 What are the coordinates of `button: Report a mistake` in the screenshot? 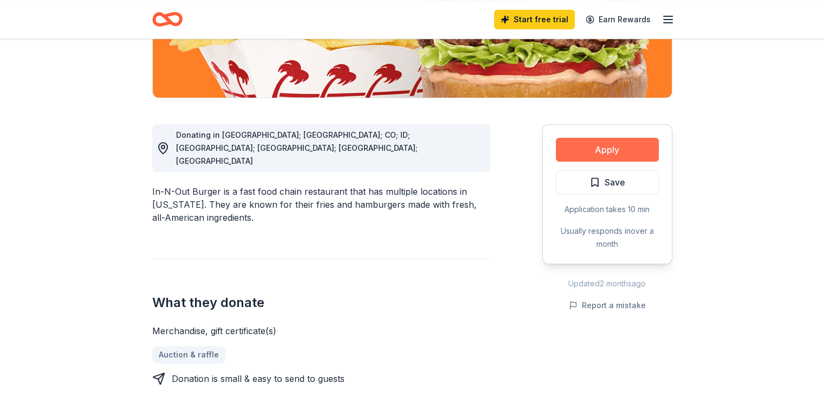 It's located at (608, 305).